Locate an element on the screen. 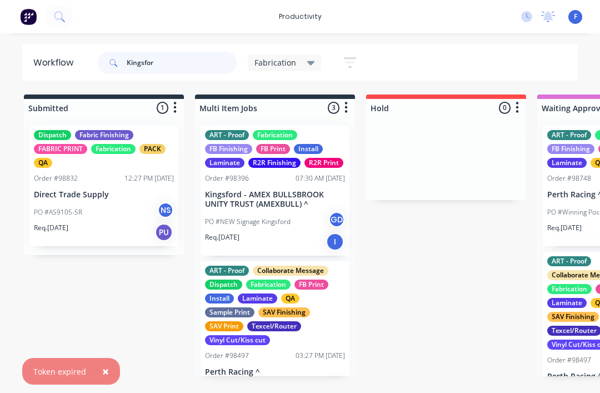 The width and height of the screenshot is (600, 393). p: Direct Trade Supply is located at coordinates (104, 195).